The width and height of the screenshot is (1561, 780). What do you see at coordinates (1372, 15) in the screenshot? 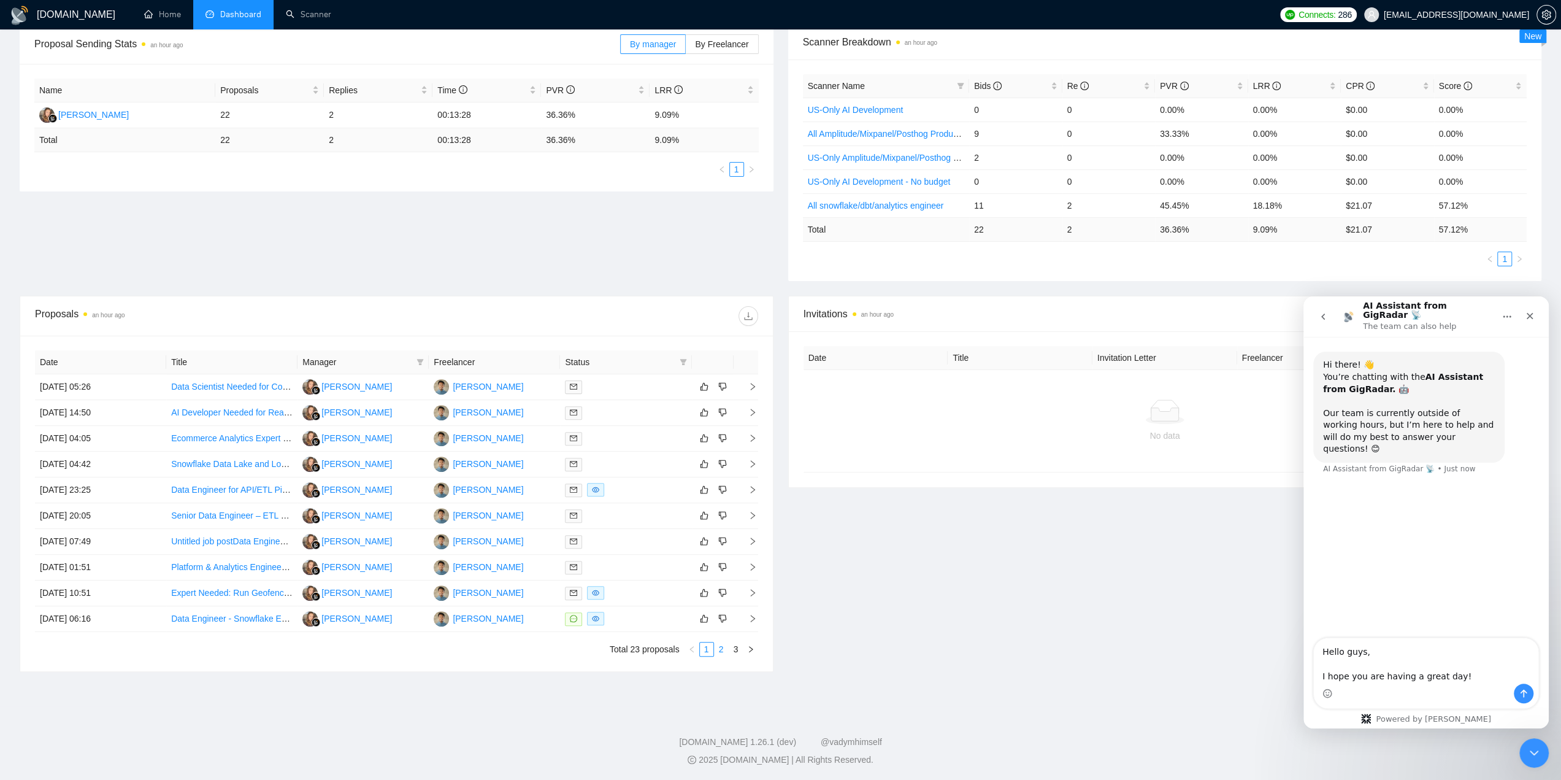
I see `span: user` at bounding box center [1372, 15].